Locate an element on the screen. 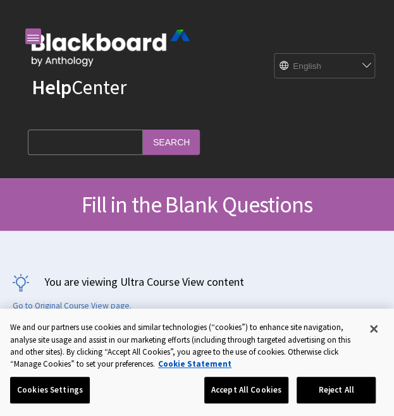  span: Fill in the Blank Questions is located at coordinates (197, 204).